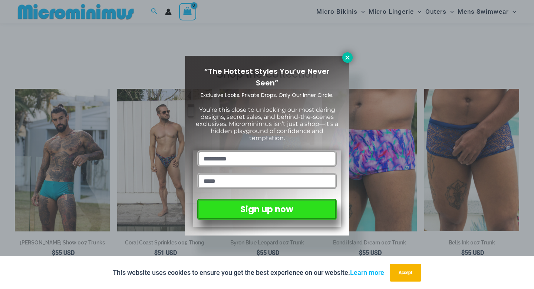  I want to click on a: Learn more, so click(367, 272).